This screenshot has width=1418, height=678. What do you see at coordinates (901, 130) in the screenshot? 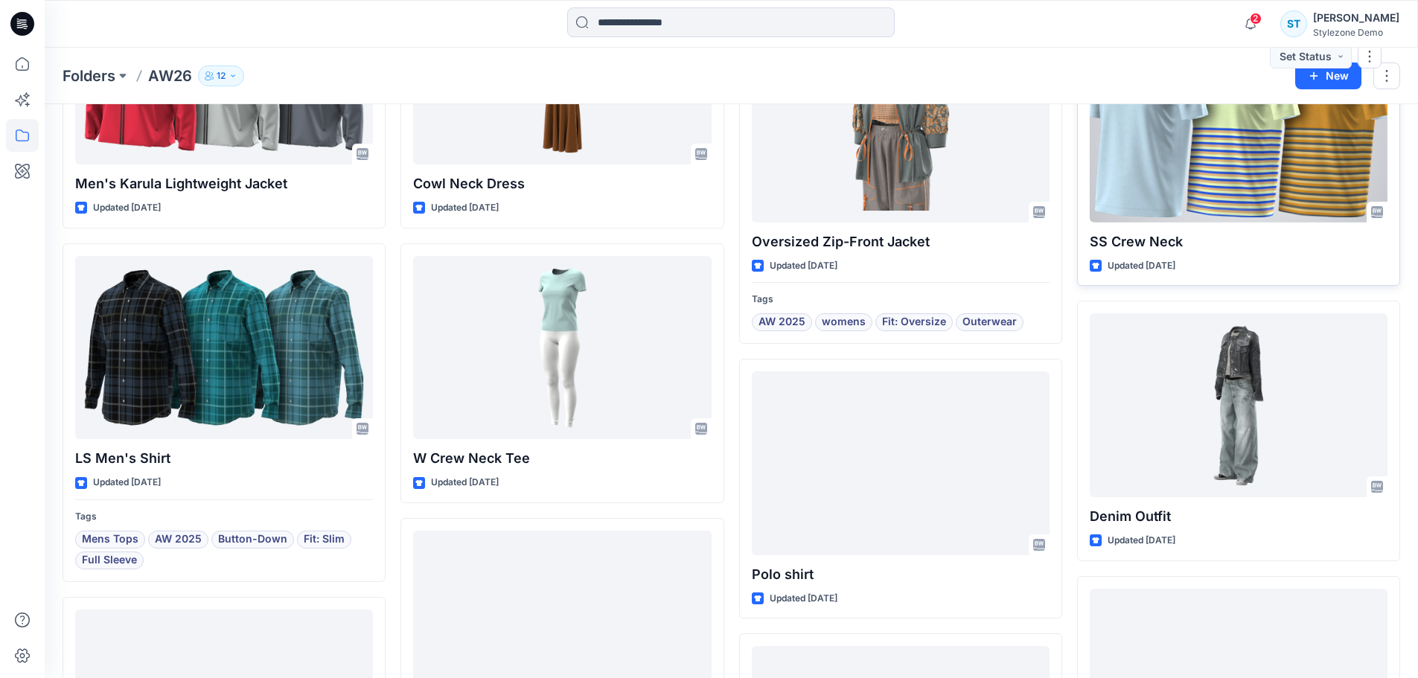
I see `a: Oversized Zip-Front Jacket` at bounding box center [901, 130].